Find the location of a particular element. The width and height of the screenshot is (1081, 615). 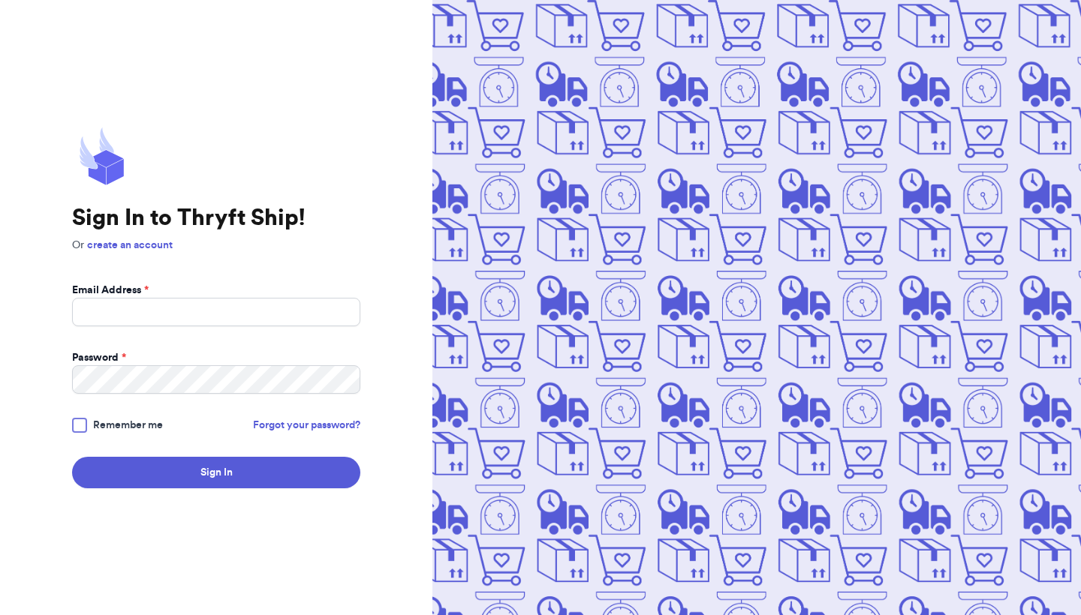

label: Password is located at coordinates (99, 358).